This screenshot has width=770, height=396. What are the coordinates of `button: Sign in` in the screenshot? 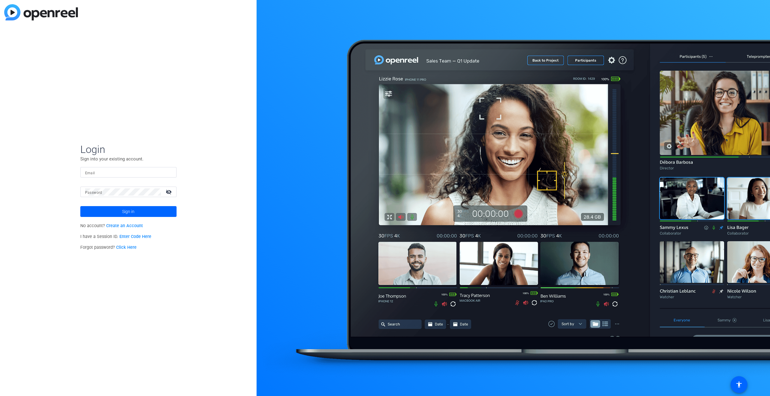 It's located at (128, 212).